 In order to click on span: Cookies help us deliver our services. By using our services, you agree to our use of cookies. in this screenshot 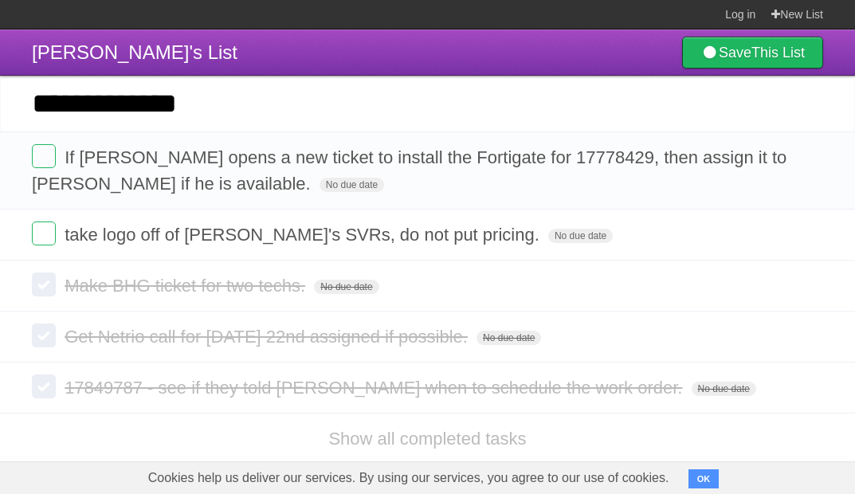, I will do `click(409, 478)`.